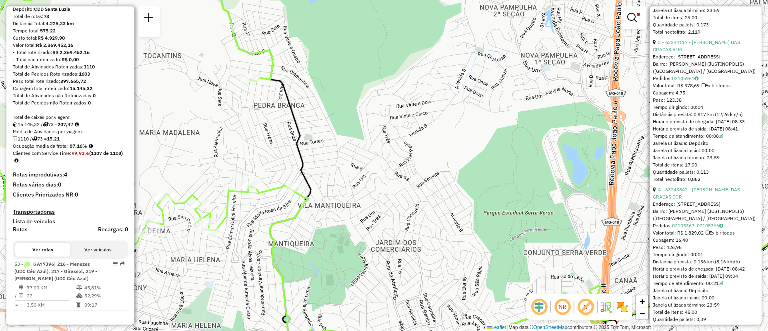 Image resolution: width=768 pixels, height=331 pixels. What do you see at coordinates (70, 9) in the screenshot?
I see `div: Depósito:` at bounding box center [70, 9].